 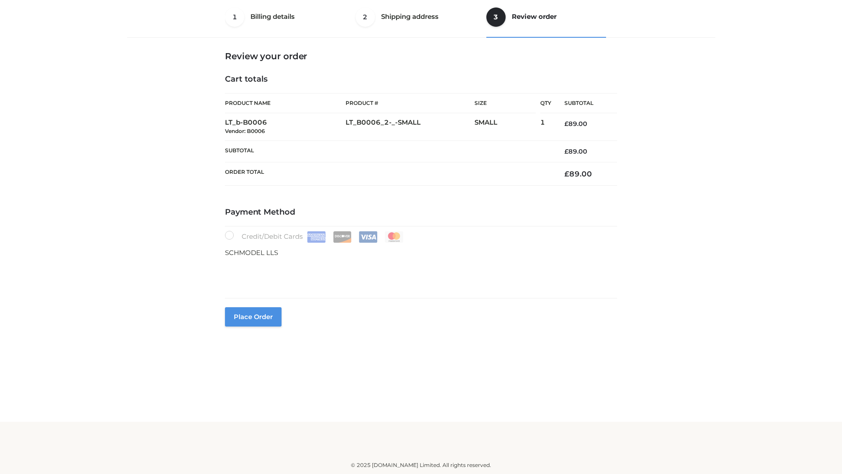 I want to click on label: Credit/Debit Cards, so click(x=315, y=236).